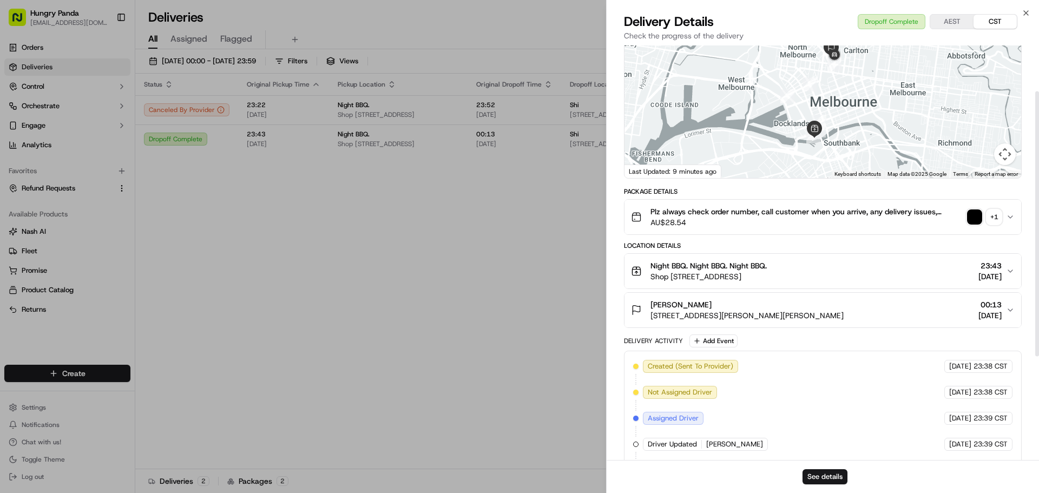 The height and width of the screenshot is (493, 1039). Describe the element at coordinates (834, 64) in the screenshot. I see `div: 6` at that location.